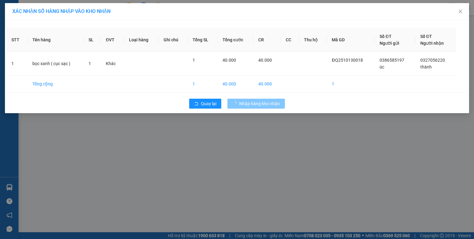 Image resolution: width=474 pixels, height=239 pixels. I want to click on th: Thu hộ, so click(313, 40).